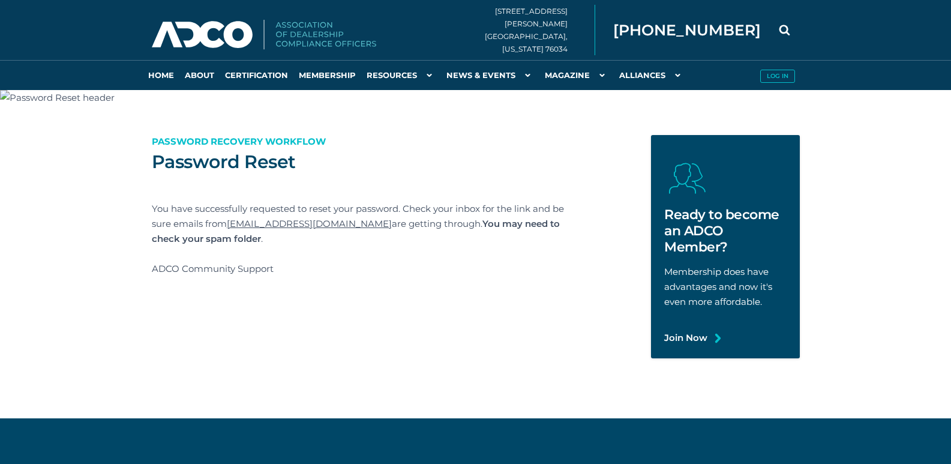 The image size is (951, 464). What do you see at coordinates (264, 35) in the screenshot?
I see `img: Association of Dealership Compliance Officers logo` at bounding box center [264, 35].